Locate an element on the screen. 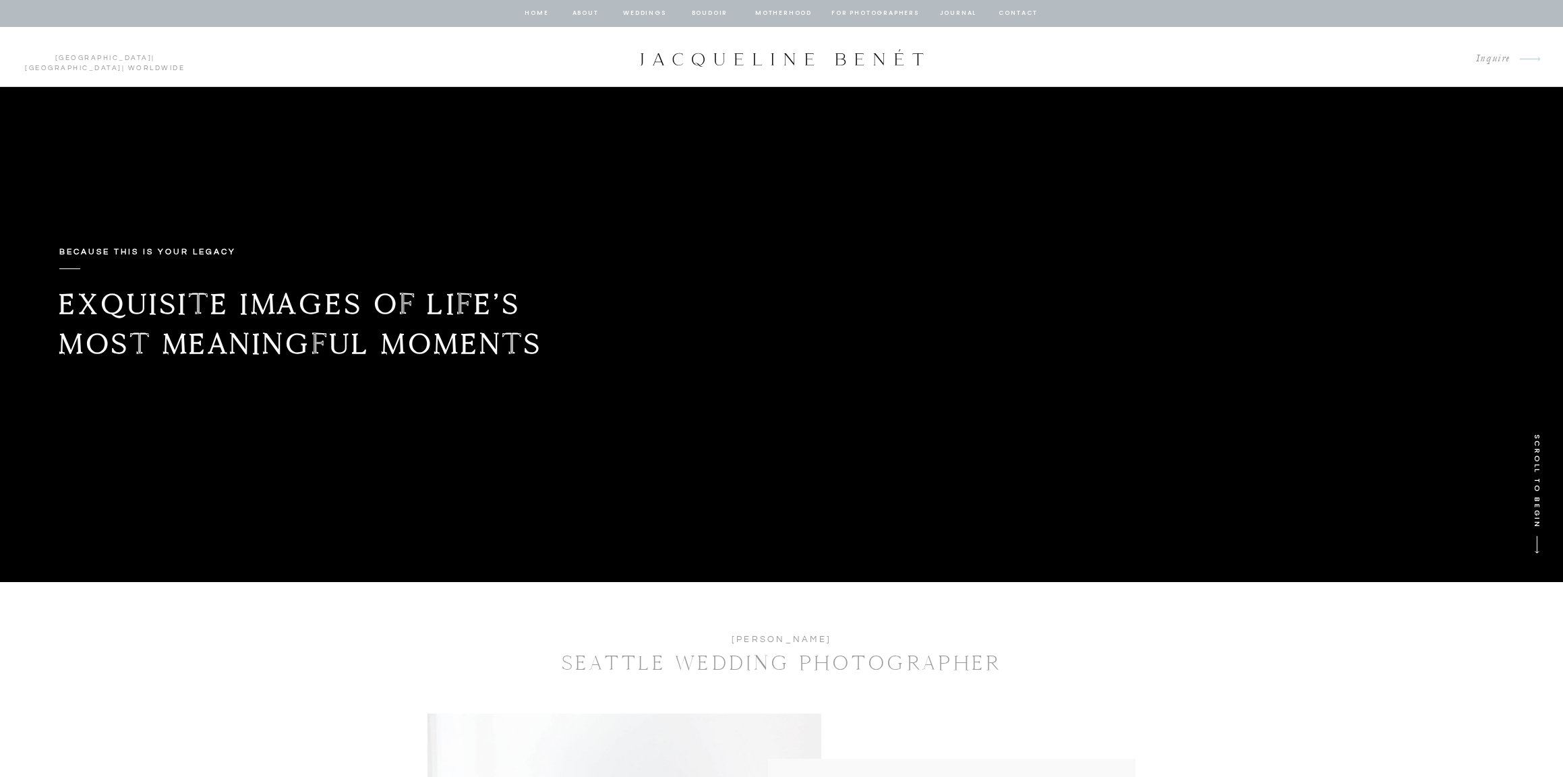  nav: for photographers is located at coordinates (875, 13).